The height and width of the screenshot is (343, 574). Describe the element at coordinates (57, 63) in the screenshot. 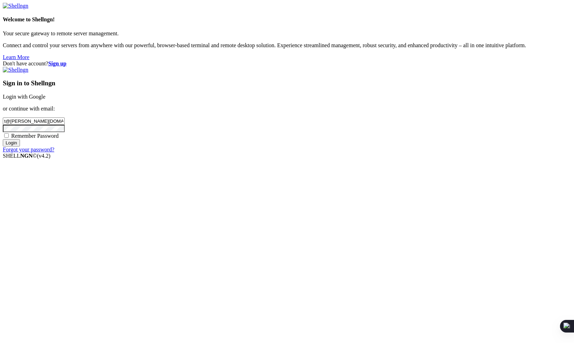

I see `strong: Sign up` at that location.